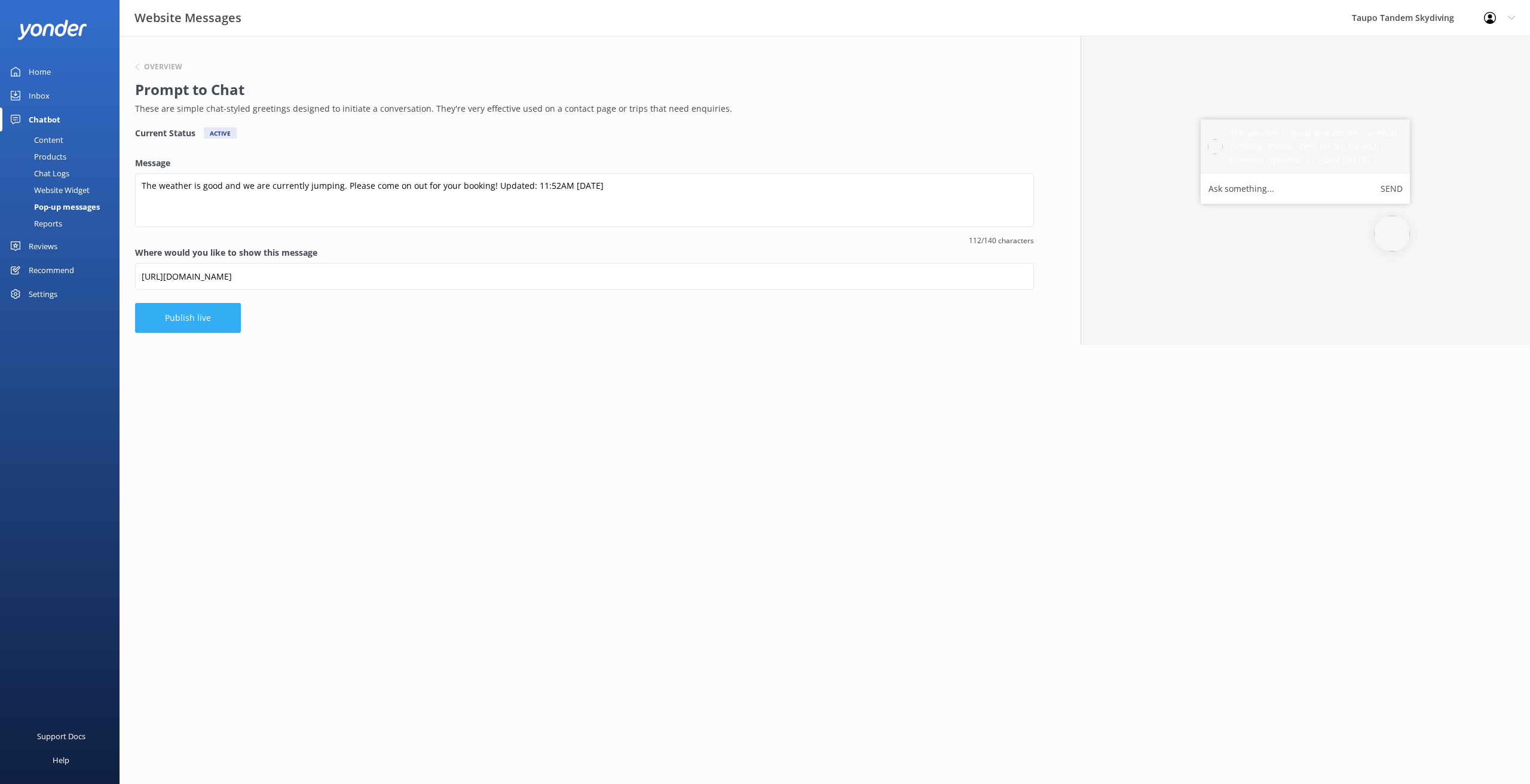  What do you see at coordinates (64, 207) in the screenshot?
I see `a: Pop-up messages` at bounding box center [64, 207].